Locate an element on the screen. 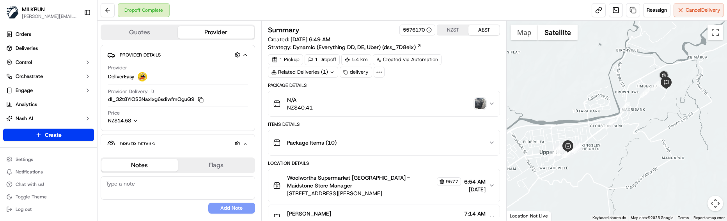  span: Create is located at coordinates (53, 135).